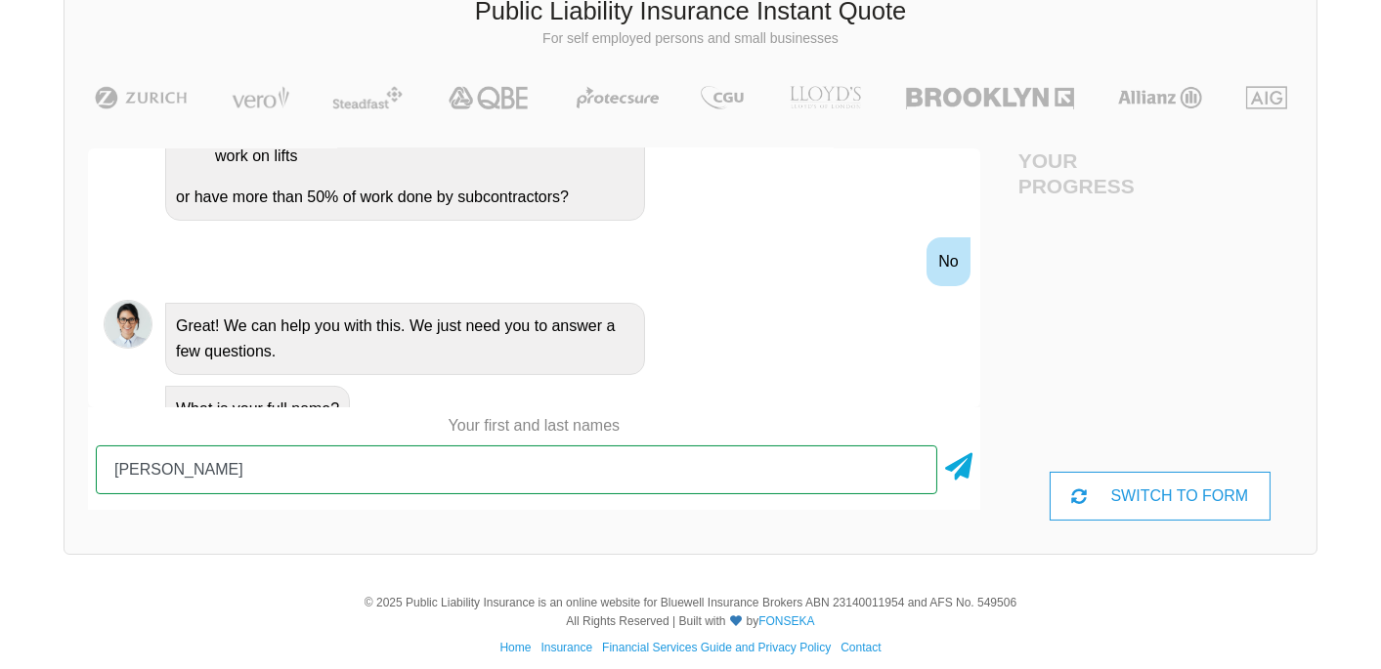 Image resolution: width=1381 pixels, height=669 pixels. Describe the element at coordinates (948, 262) in the screenshot. I see `div: No` at that location.